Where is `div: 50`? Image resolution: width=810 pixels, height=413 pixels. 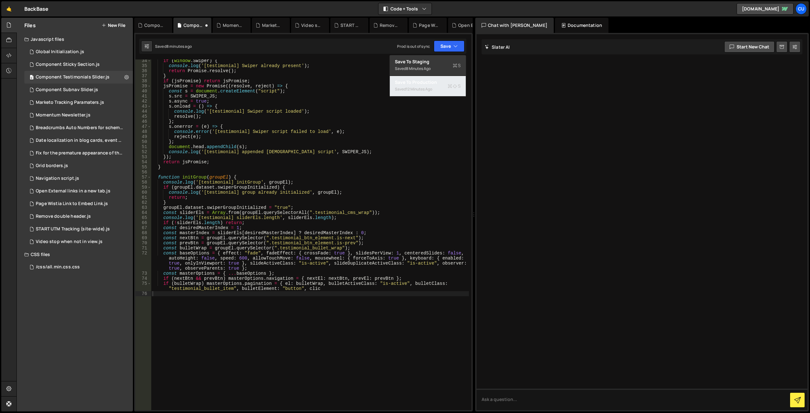
div: 50 is located at coordinates (143, 142).